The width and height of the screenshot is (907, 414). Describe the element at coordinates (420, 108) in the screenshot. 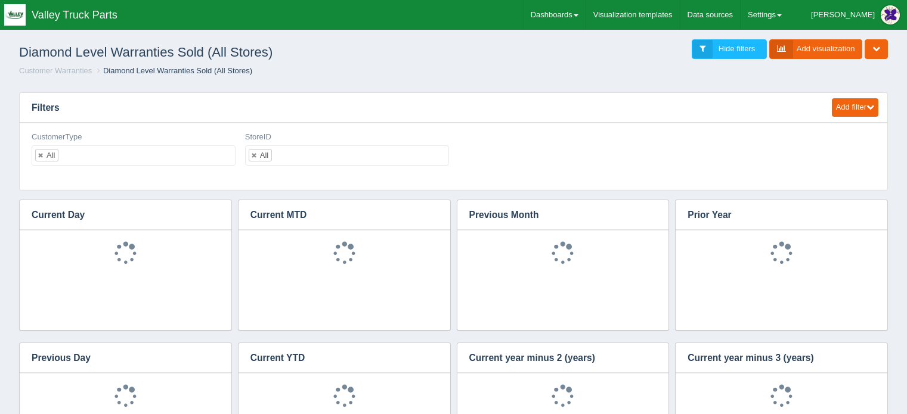

I see `h3: Filters` at that location.